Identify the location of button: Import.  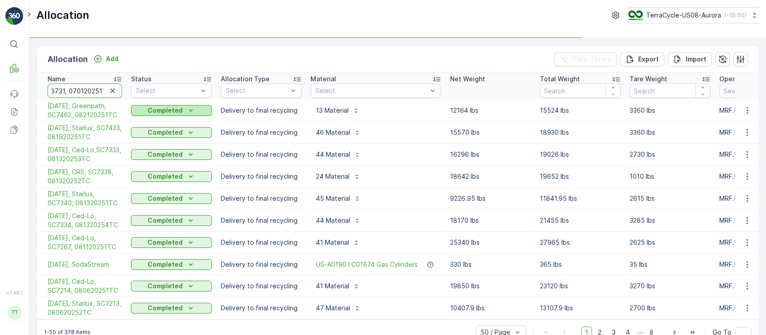
(689, 59).